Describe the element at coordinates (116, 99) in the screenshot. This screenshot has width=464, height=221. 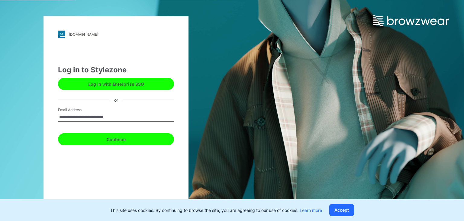
I see `div: or` at that location.